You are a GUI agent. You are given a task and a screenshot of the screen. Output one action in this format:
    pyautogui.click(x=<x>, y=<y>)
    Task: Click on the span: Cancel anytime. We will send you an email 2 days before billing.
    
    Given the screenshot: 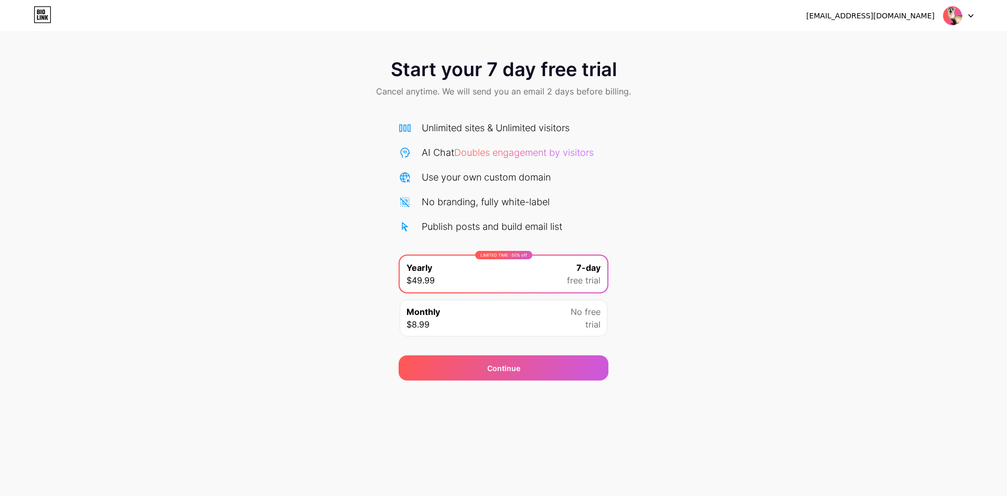 What is the action you would take?
    pyautogui.click(x=504, y=91)
    